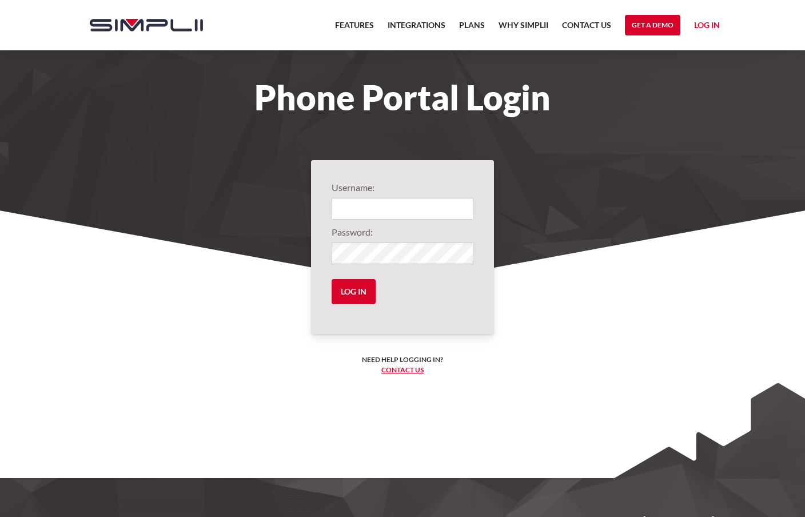  I want to click on a: Plans, so click(472, 29).